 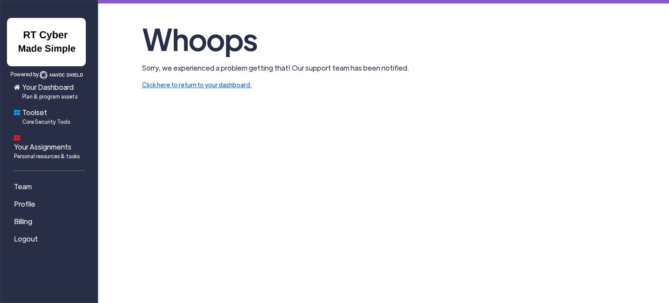 I want to click on span: Logout, so click(x=26, y=239).